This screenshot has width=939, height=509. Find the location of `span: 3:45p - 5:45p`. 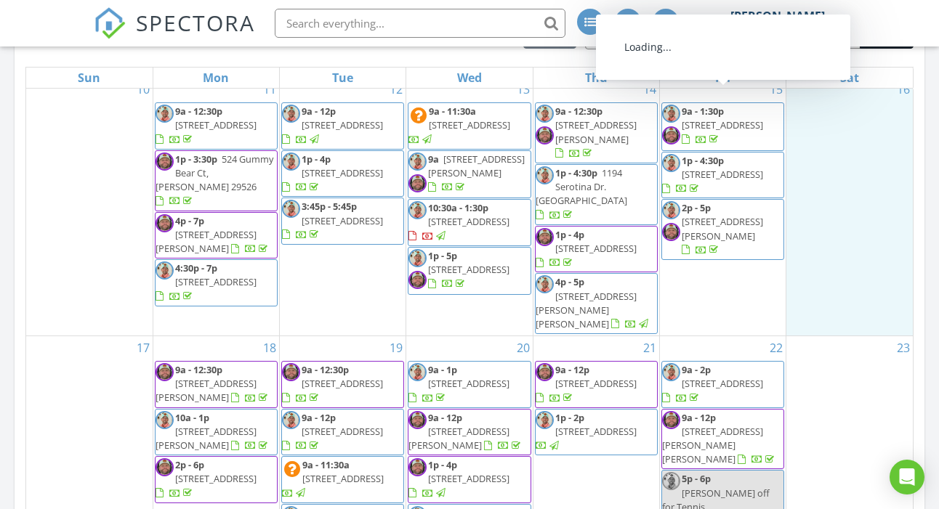

span: 3:45p - 5:45p is located at coordinates (329, 206).